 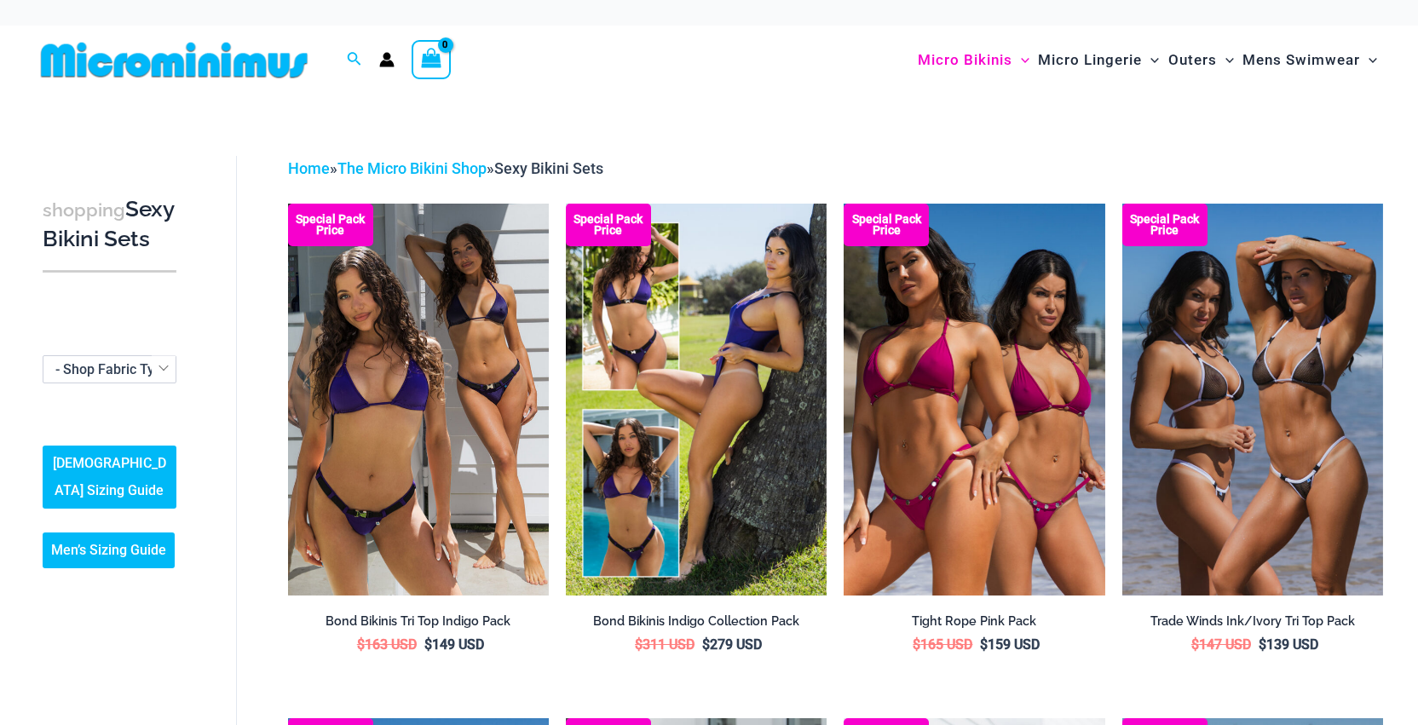 I want to click on a: Account icon link, so click(x=387, y=60).